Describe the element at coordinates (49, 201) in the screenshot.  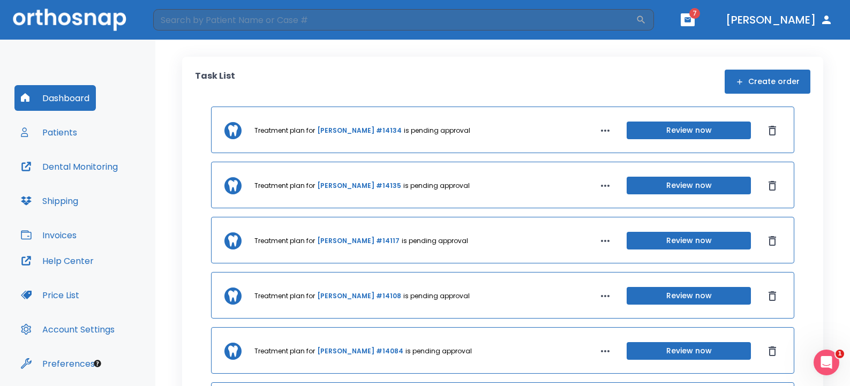
I see `a: Shipping` at that location.